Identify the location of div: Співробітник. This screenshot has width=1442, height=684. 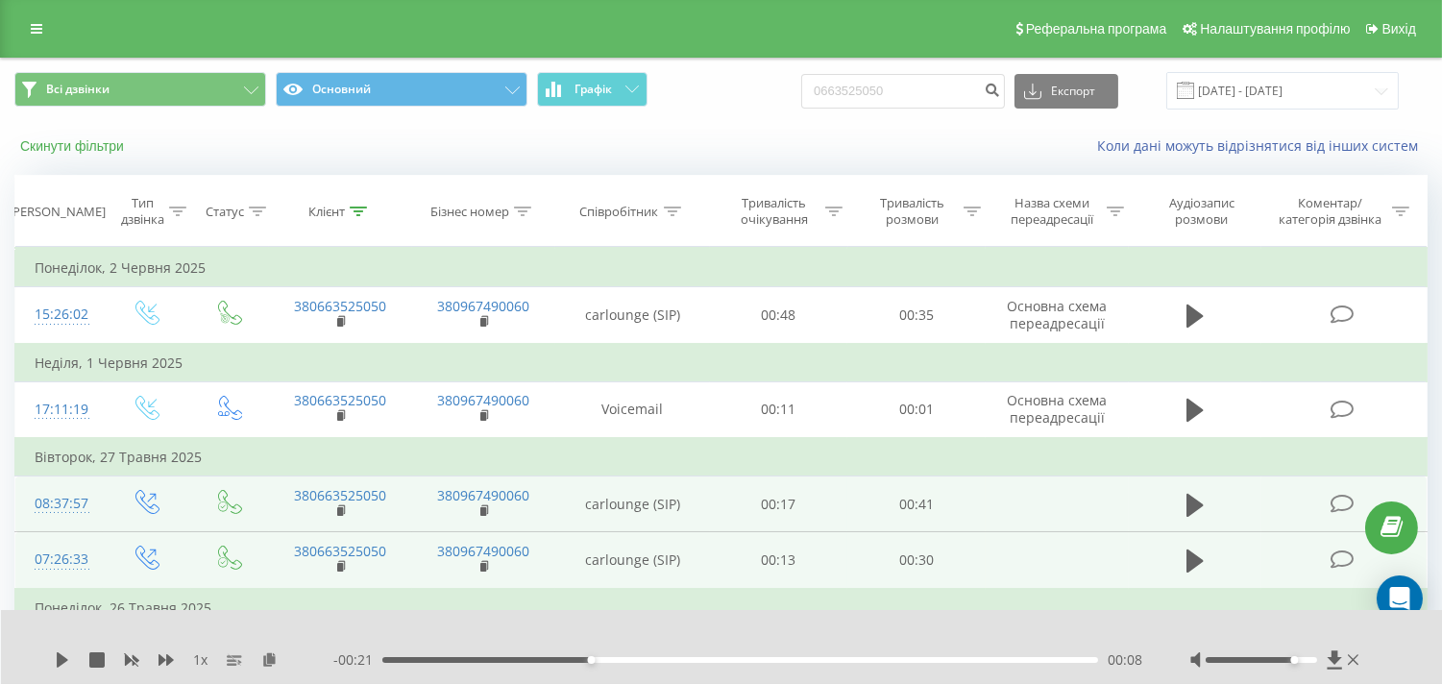
(619, 211).